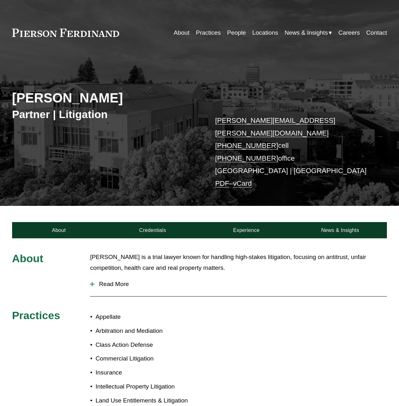  What do you see at coordinates (306, 33) in the screenshot?
I see `span: News & Insights` at bounding box center [306, 33].